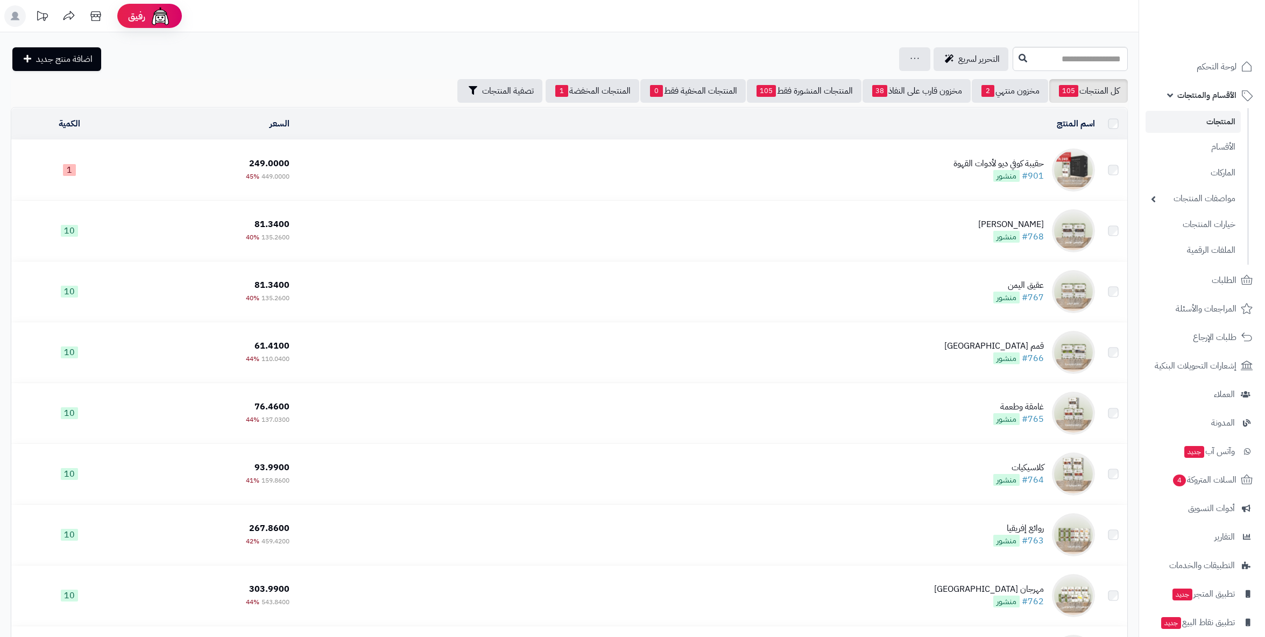 This screenshot has width=1265, height=637. Describe the element at coordinates (1202, 508) in the screenshot. I see `a: أدوات التسويق` at that location.